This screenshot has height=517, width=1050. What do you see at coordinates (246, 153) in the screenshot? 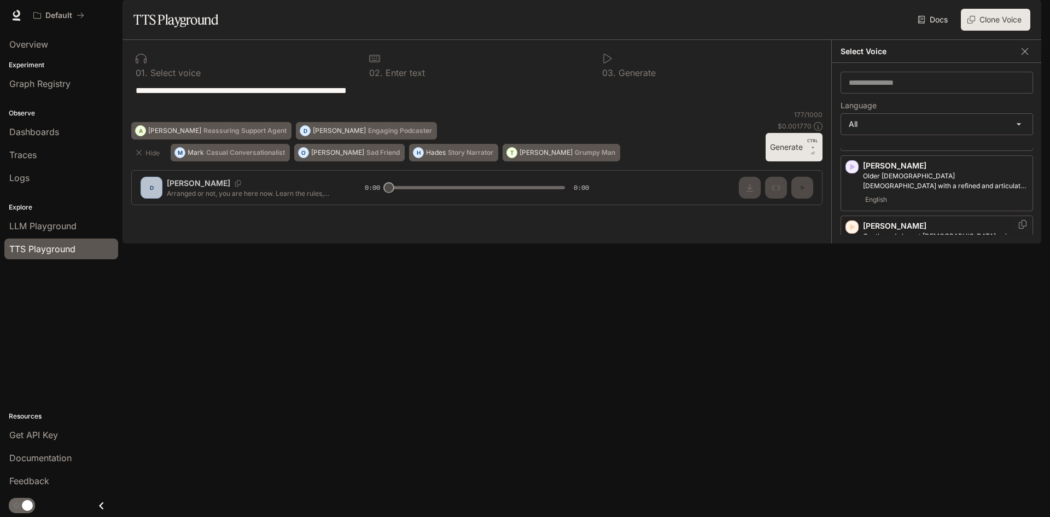
I see `p: Casual Conversationalist` at bounding box center [246, 153].